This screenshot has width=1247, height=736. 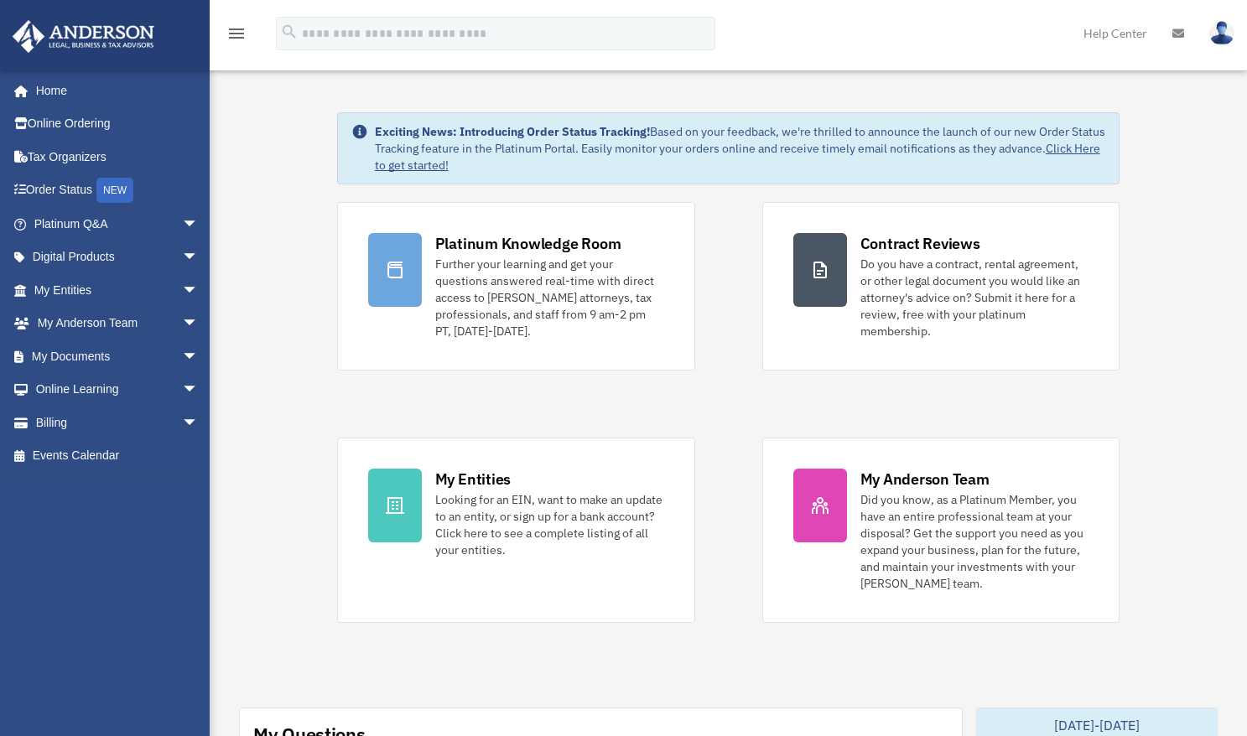 I want to click on strong: Exciting News: Introducing Order Status Tracking!, so click(x=512, y=132).